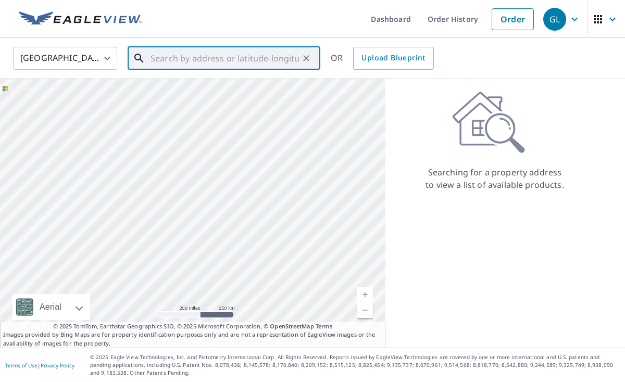 Image resolution: width=625 pixels, height=382 pixels. I want to click on a: Order, so click(512, 19).